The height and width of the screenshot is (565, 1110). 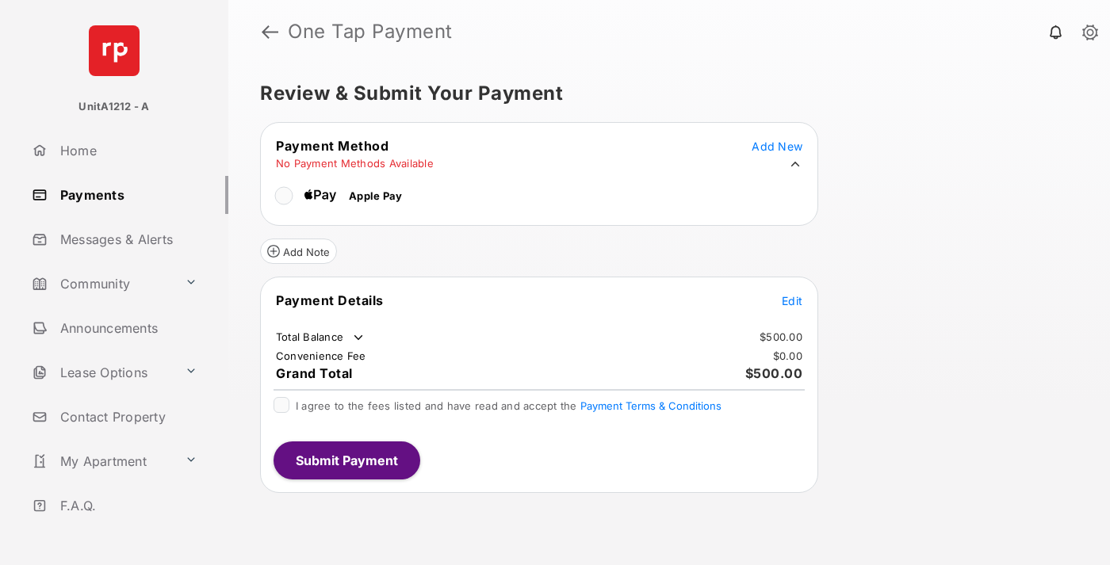 What do you see at coordinates (127, 151) in the screenshot?
I see `a: Home` at bounding box center [127, 151].